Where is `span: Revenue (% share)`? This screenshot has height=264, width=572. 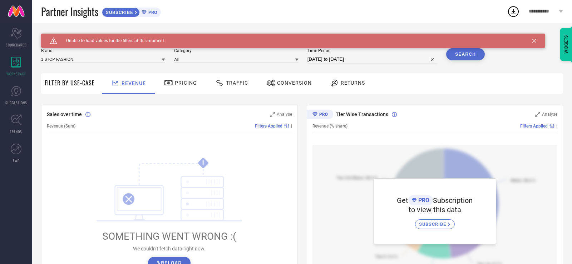 span: Revenue (% share) is located at coordinates (330, 126).